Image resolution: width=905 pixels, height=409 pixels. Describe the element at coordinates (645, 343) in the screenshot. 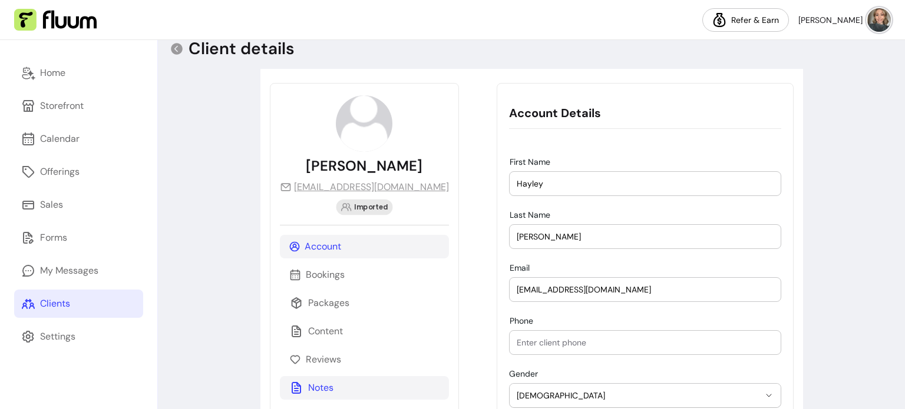

I see `input: Phone` at that location.